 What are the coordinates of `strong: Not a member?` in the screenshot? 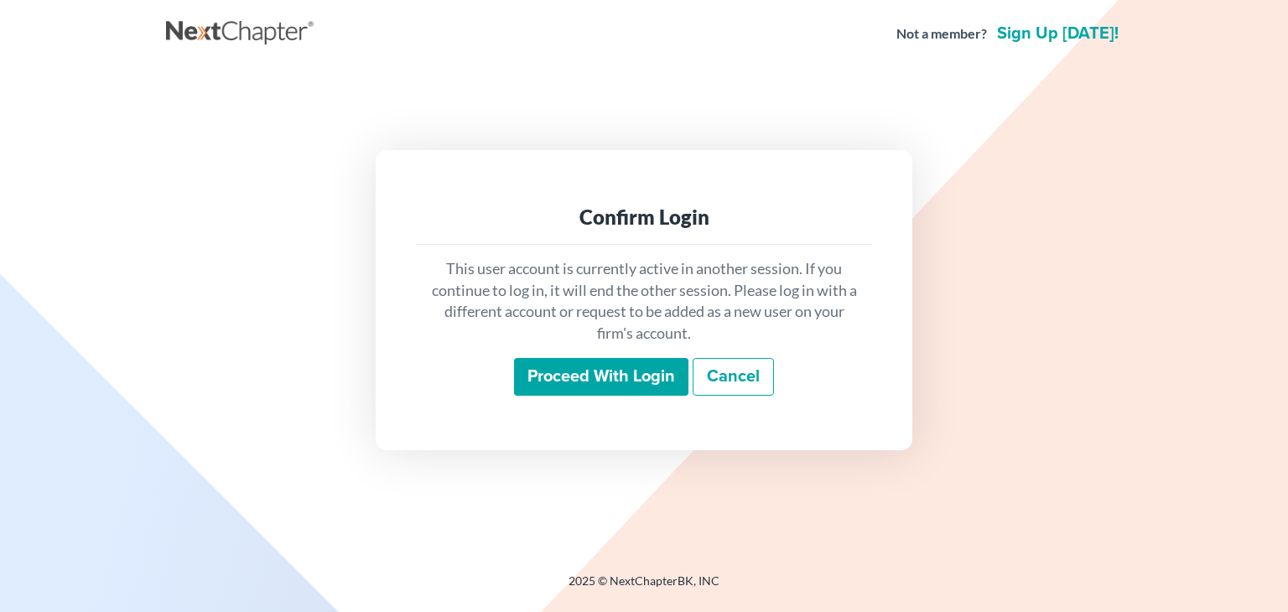 It's located at (942, 34).